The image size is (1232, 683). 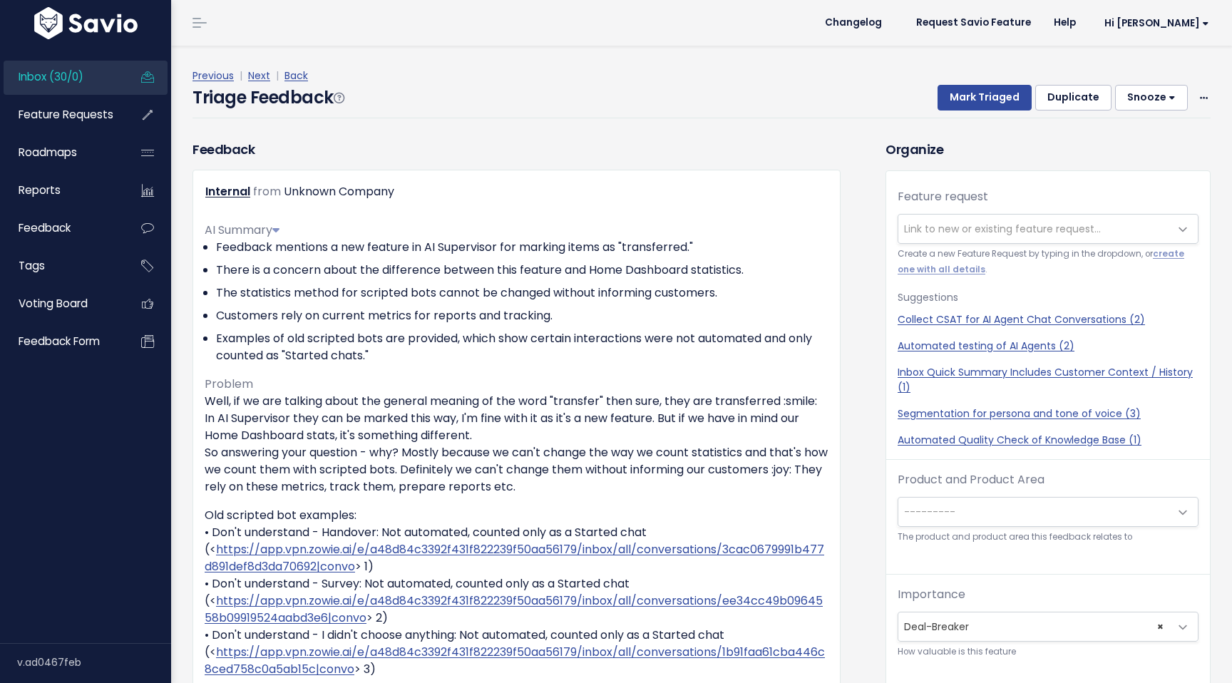 I want to click on p: Suggestions, so click(x=1048, y=297).